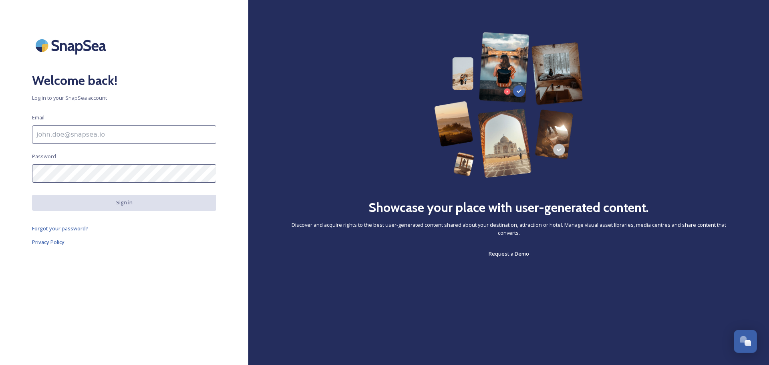 The width and height of the screenshot is (769, 365). What do you see at coordinates (60, 228) in the screenshot?
I see `span: Forgot your password?` at bounding box center [60, 228].